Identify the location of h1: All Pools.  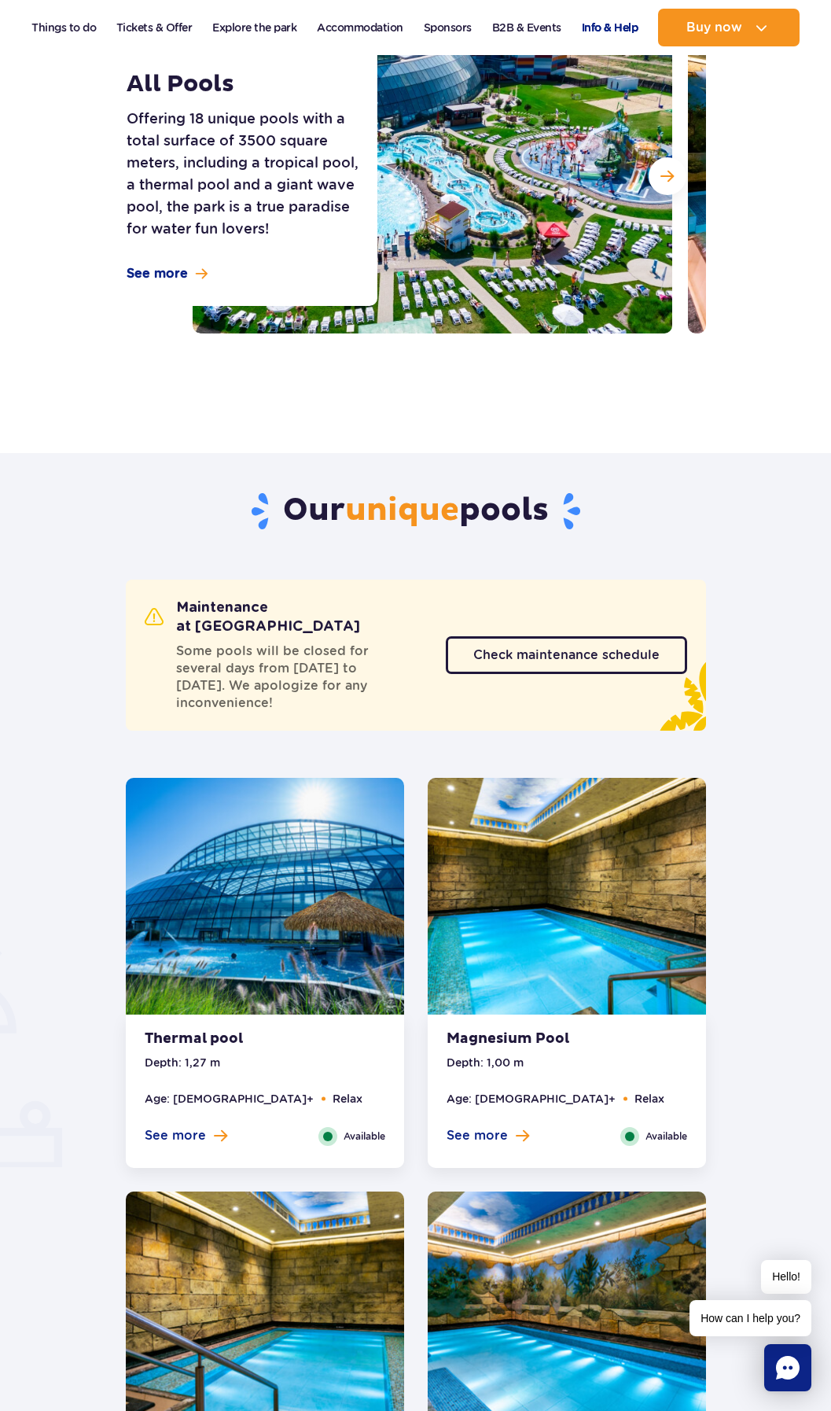
(245, 84).